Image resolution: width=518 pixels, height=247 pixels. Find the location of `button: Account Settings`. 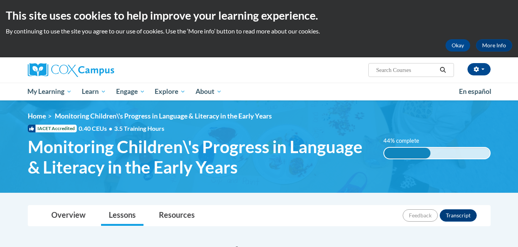

button: Account Settings is located at coordinates (479, 69).